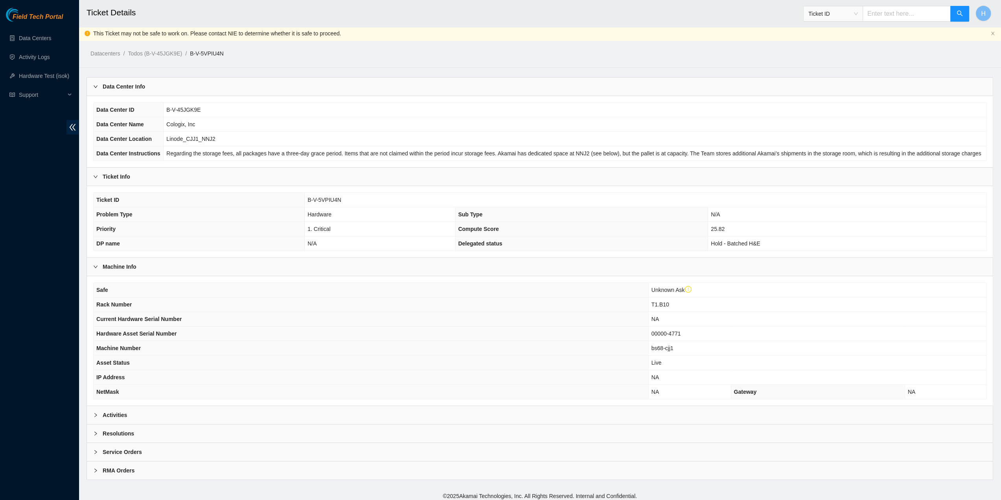 This screenshot has width=1001, height=500. I want to click on span: Safe, so click(102, 290).